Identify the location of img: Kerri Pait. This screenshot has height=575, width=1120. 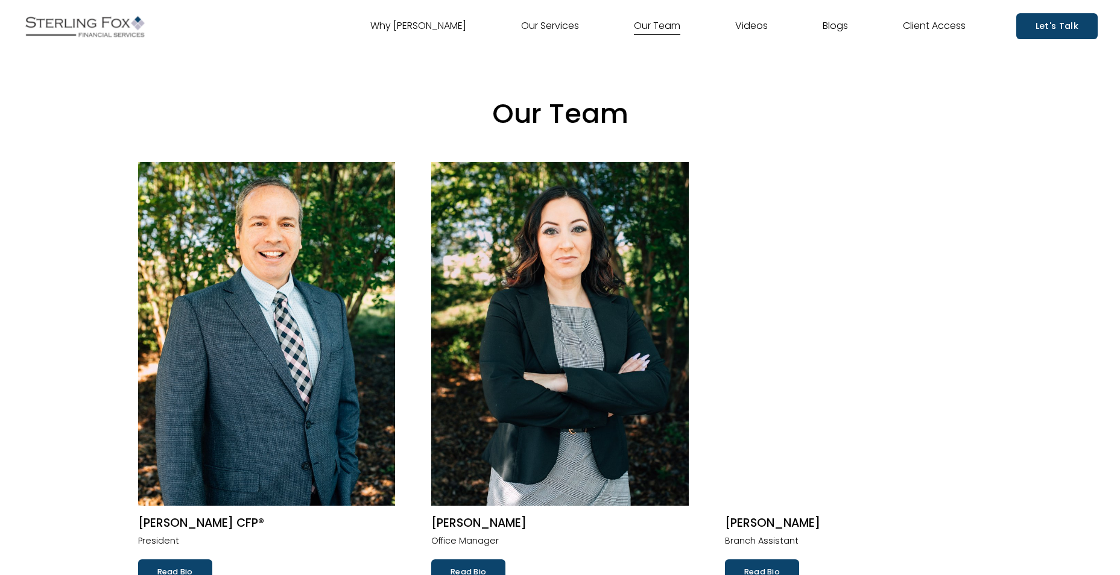
(853, 334).